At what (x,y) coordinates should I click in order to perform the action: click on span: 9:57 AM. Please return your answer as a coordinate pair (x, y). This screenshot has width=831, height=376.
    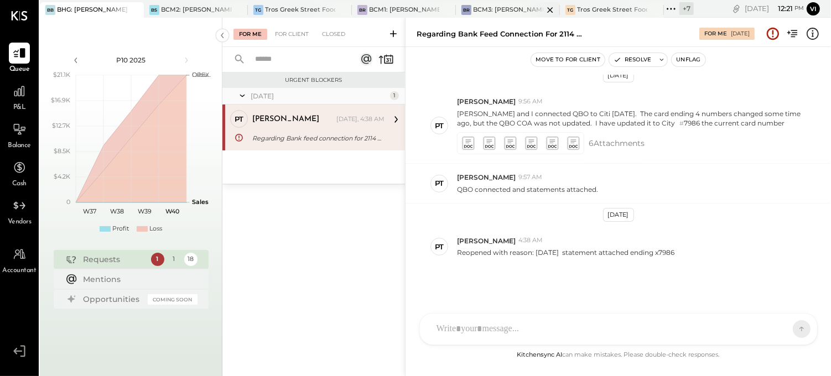
    Looking at the image, I should click on (530, 178).